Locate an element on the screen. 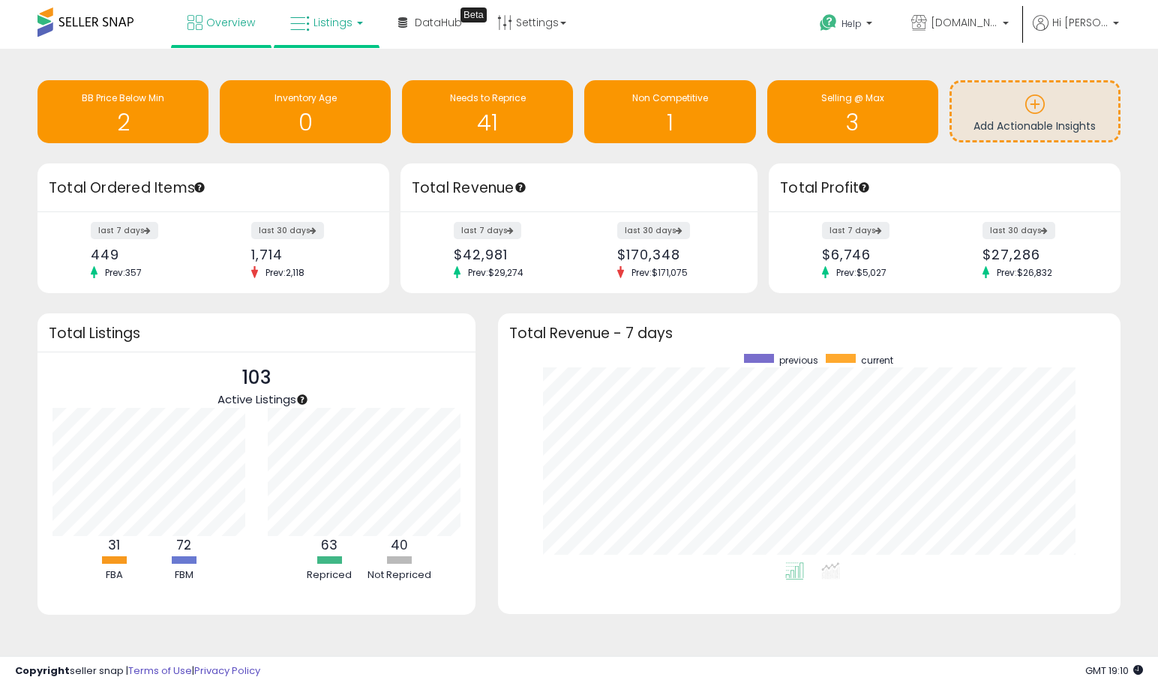 This screenshot has width=1158, height=686. span: Prev: $171,075 is located at coordinates (659, 272).